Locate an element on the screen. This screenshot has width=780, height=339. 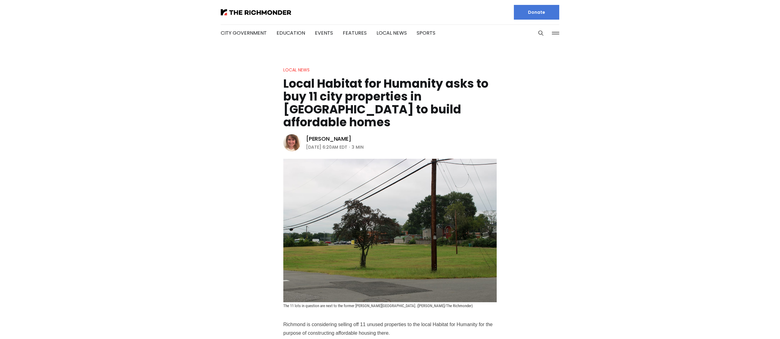
img: The Richmonder is located at coordinates (256, 12).